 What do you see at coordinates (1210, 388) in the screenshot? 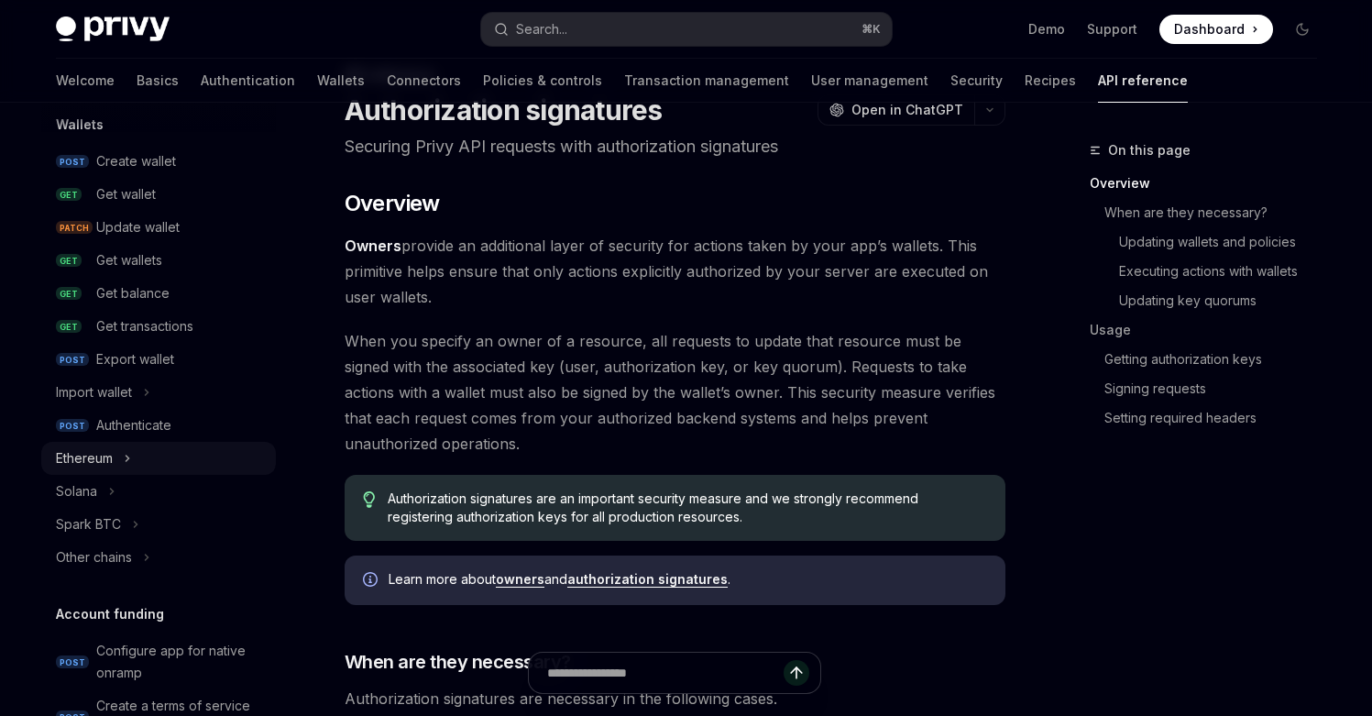
I see `a: Signing requests` at bounding box center [1210, 388].